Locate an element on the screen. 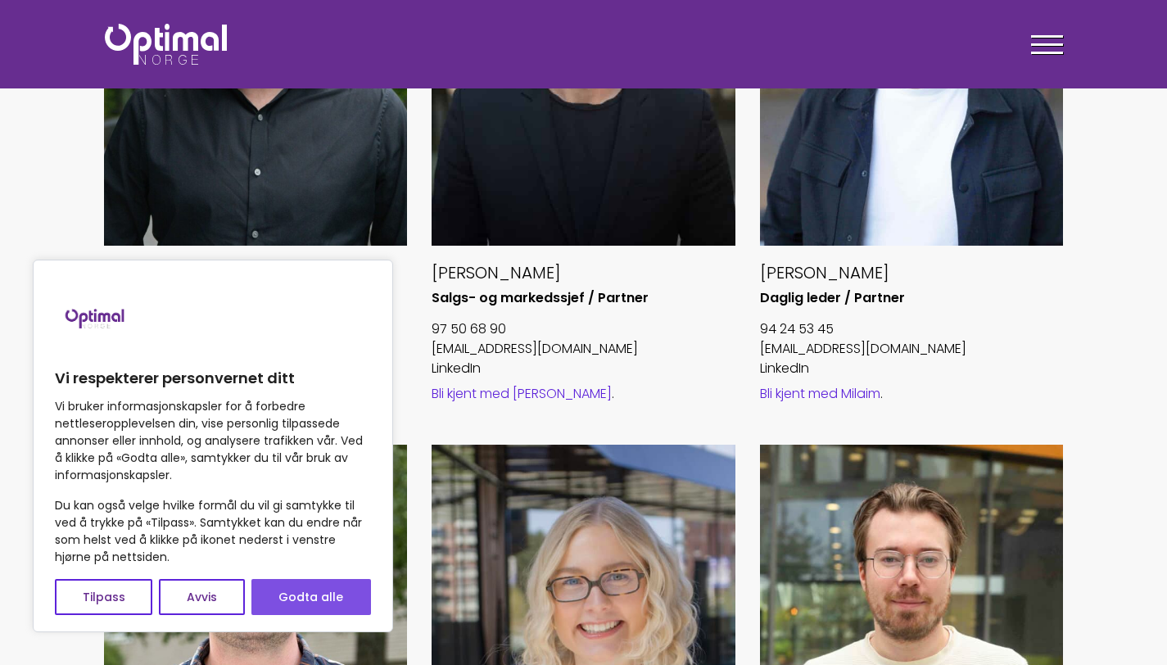  h6: Salgs- og markedssjef / Partner is located at coordinates (583, 298).